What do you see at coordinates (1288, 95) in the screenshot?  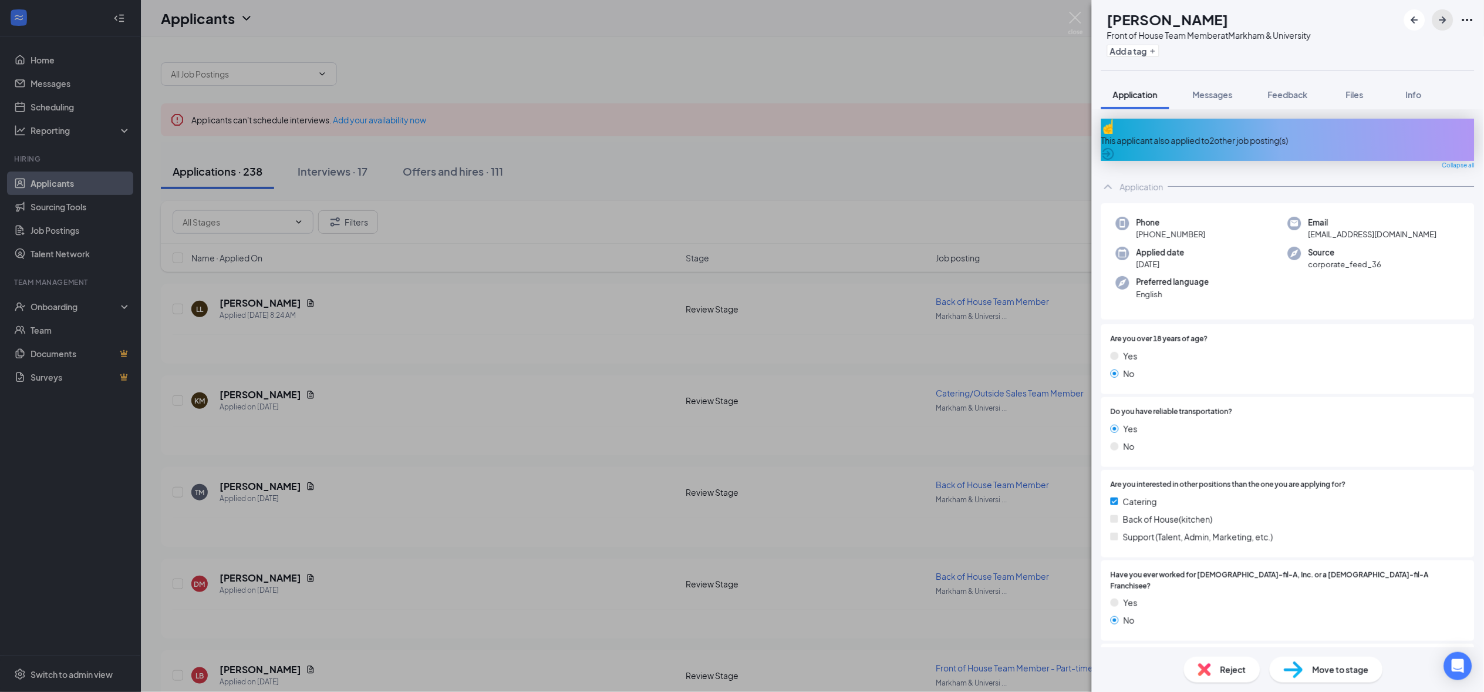 I see `span: Feedback` at bounding box center [1288, 95].